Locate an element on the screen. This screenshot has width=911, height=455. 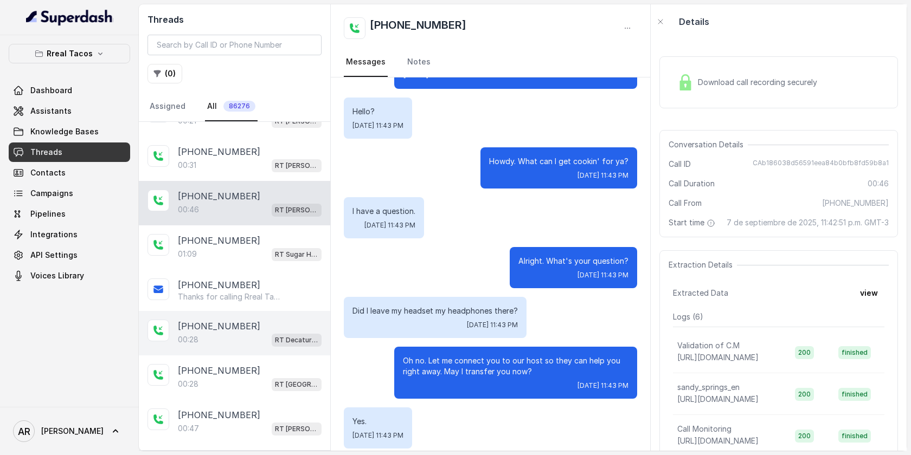
span: Campaigns is located at coordinates (51, 194).